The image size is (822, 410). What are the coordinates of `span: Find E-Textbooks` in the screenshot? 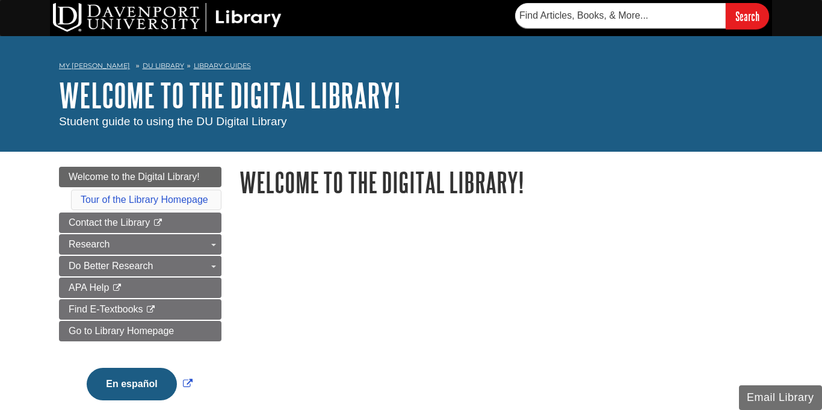 It's located at (106, 309).